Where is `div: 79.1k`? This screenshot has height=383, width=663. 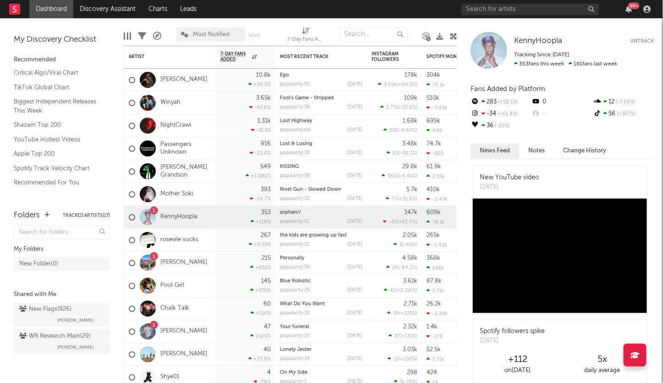
div: 79.1k is located at coordinates (436, 85).